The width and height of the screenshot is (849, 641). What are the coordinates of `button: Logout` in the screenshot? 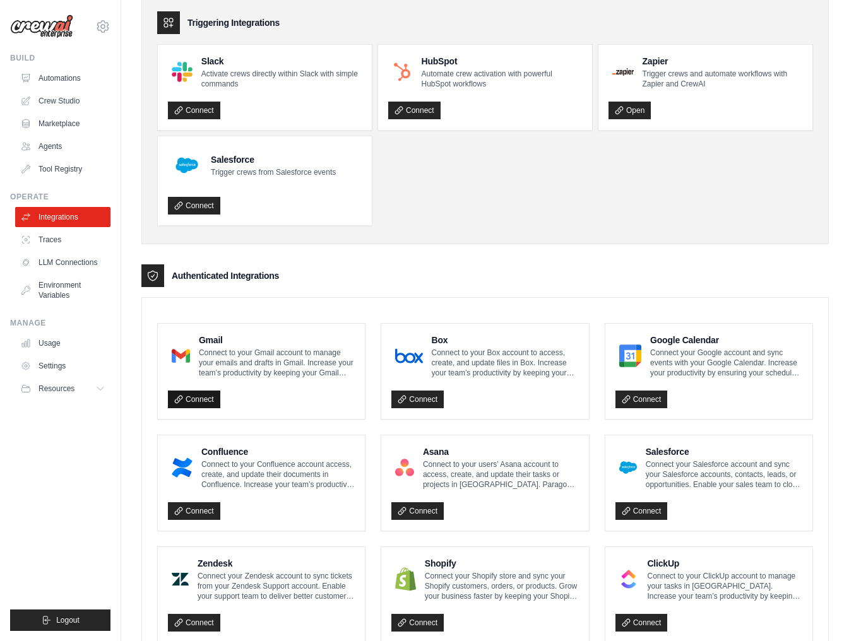 It's located at (60, 620).